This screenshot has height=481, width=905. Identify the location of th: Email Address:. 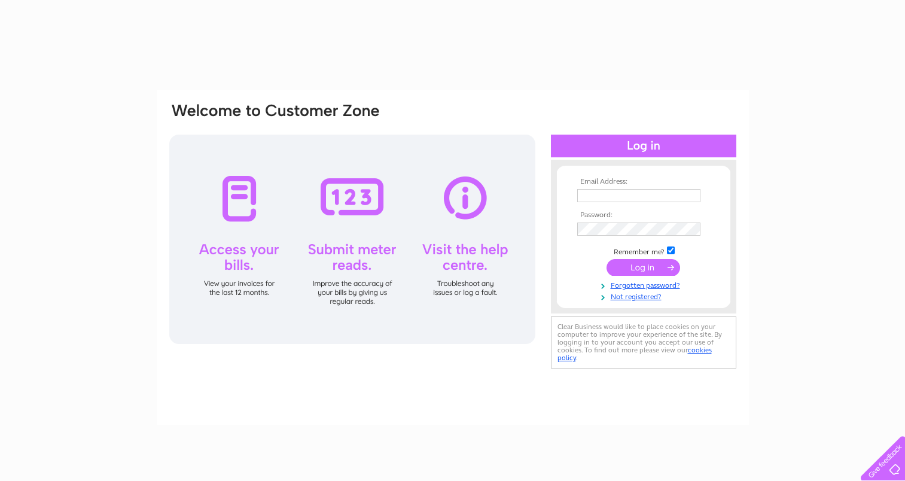
(644, 182).